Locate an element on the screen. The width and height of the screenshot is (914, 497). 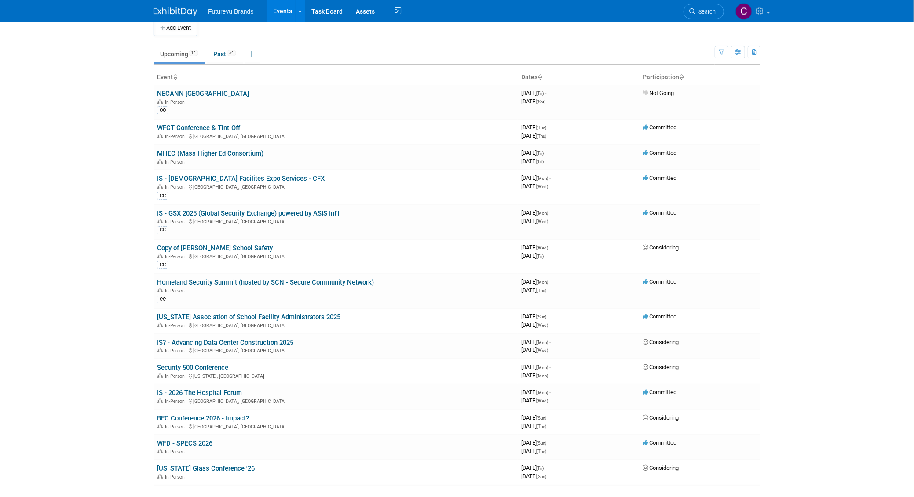
span: Futurevu Brands is located at coordinates (231, 11).